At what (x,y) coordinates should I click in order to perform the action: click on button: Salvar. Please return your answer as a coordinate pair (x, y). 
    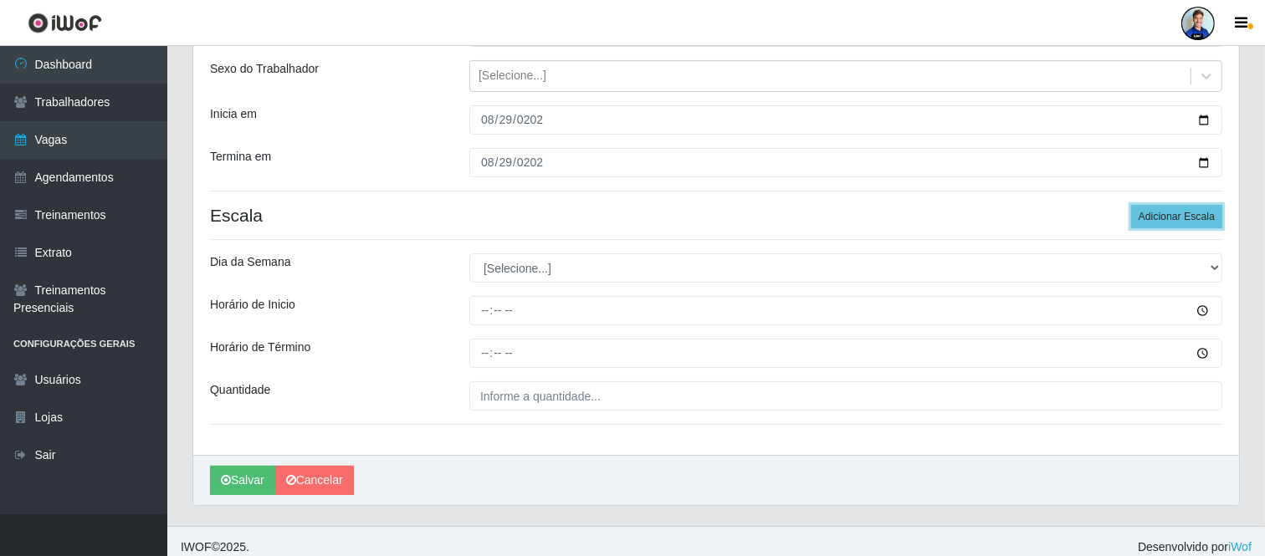
    Looking at the image, I should click on (243, 480).